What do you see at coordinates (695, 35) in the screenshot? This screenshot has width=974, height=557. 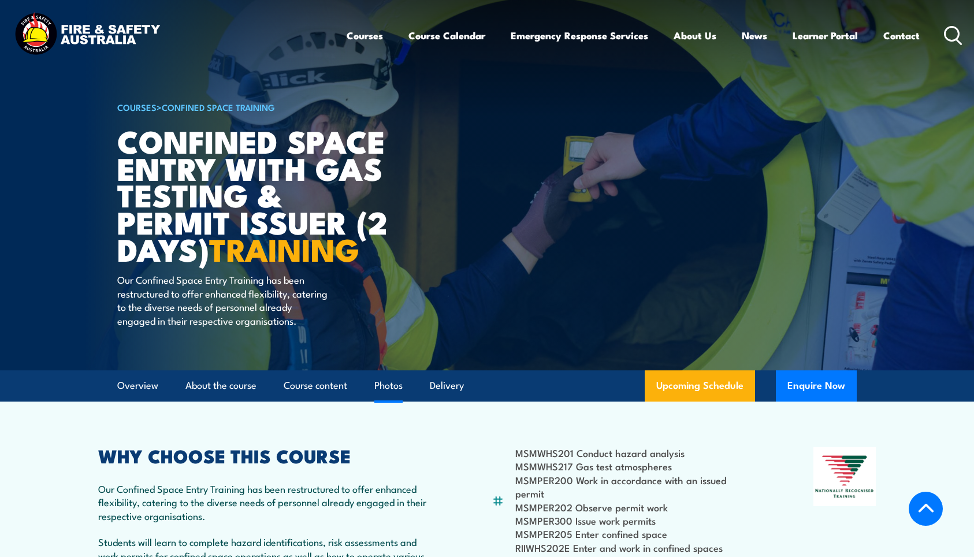 I see `a: About Us` at bounding box center [695, 35].